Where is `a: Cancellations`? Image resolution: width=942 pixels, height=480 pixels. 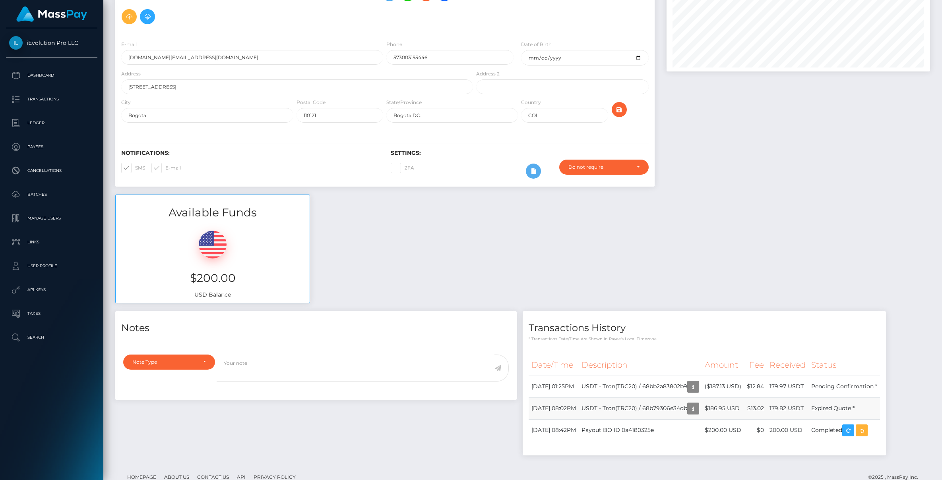 a: Cancellations is located at coordinates (52, 171).